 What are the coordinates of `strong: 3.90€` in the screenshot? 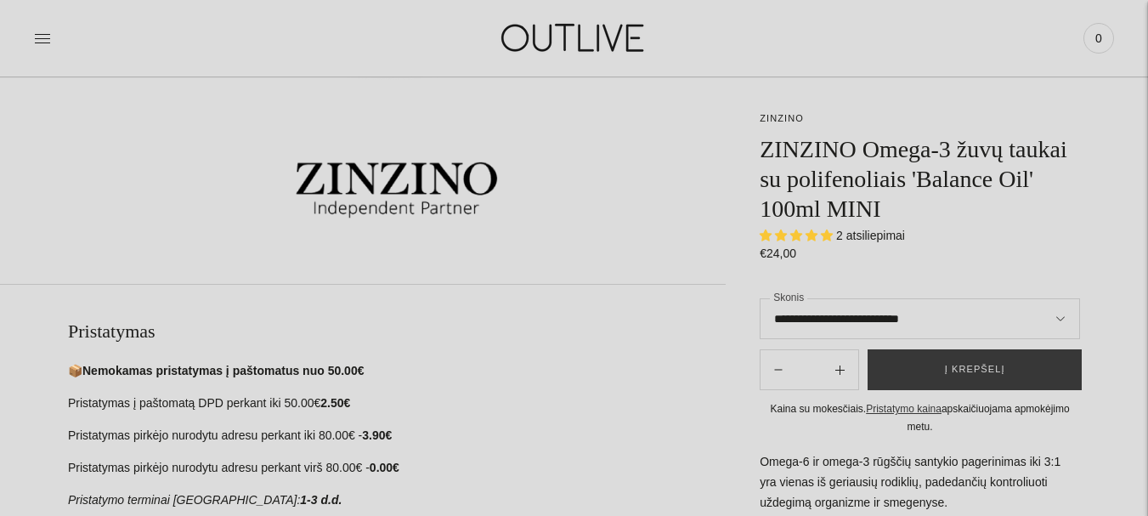 It's located at (376, 435).